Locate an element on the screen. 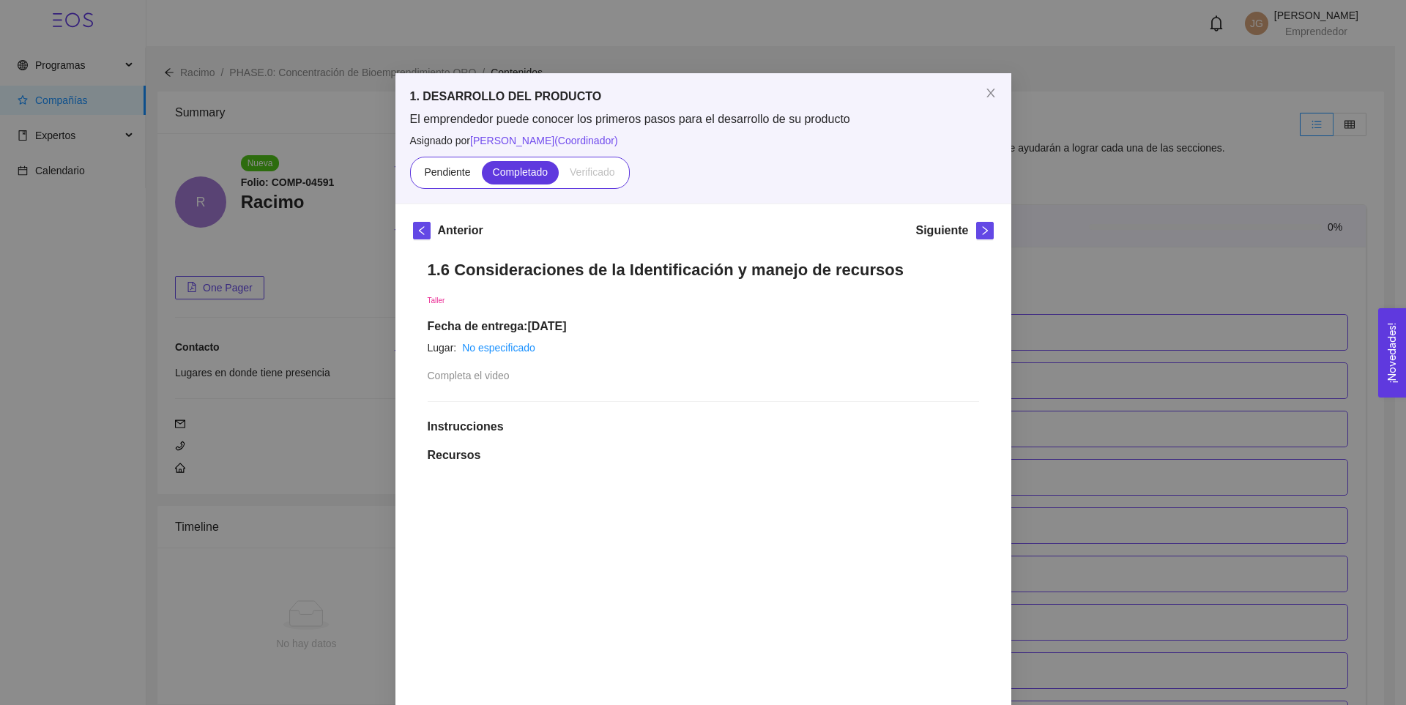  span: Completa el video is located at coordinates (469, 376).